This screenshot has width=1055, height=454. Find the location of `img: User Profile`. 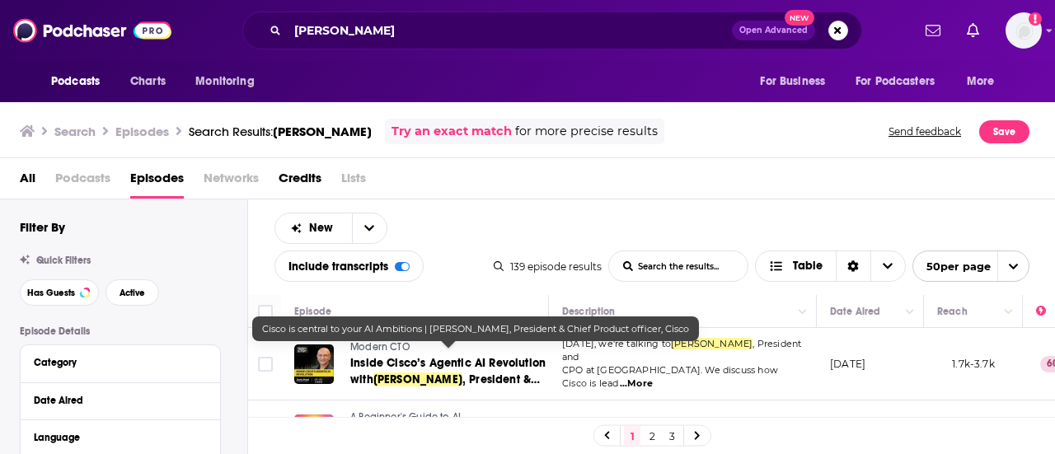

img: User Profile is located at coordinates (1023, 30).